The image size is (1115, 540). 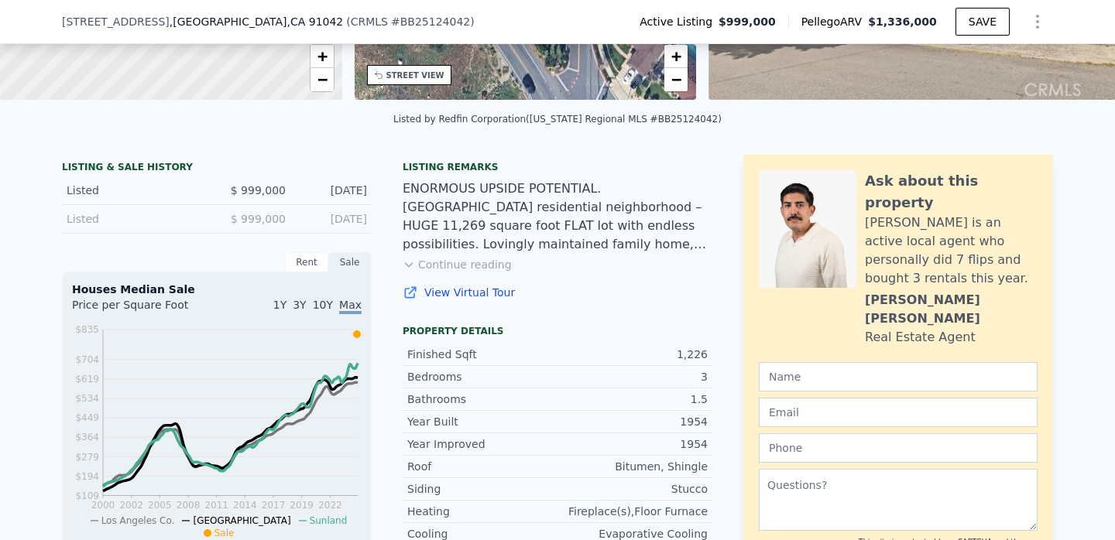 I want to click on div: Rent, so click(x=307, y=262).